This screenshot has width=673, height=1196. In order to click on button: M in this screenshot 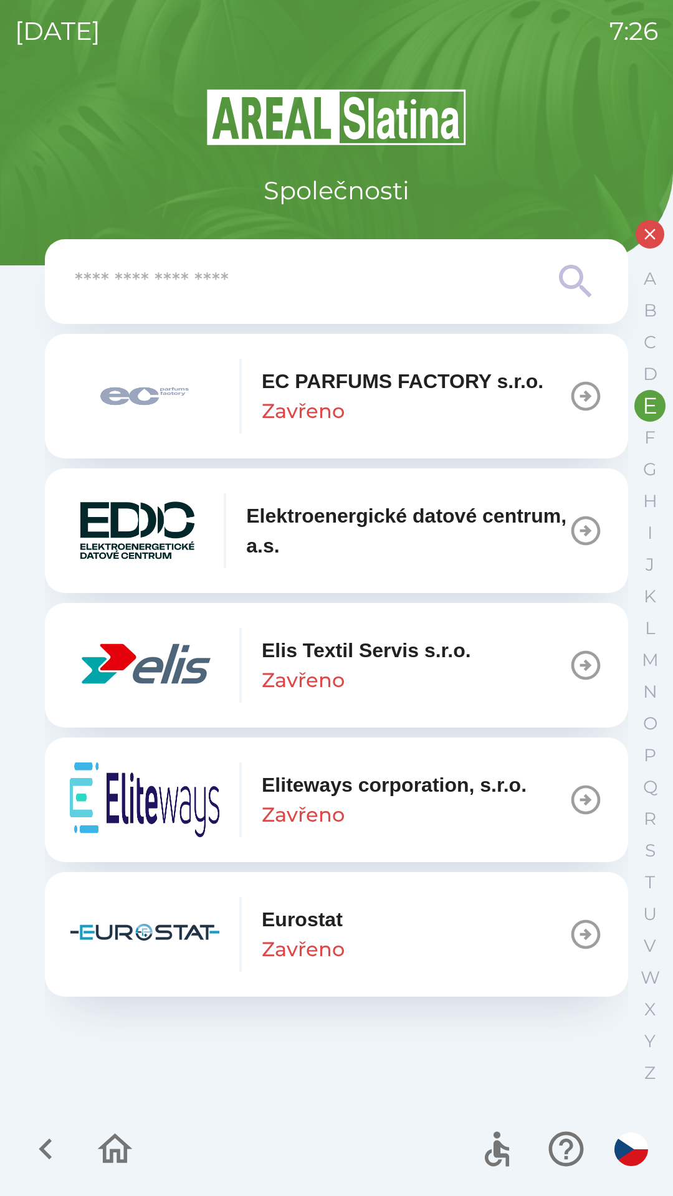, I will do `click(650, 660)`.